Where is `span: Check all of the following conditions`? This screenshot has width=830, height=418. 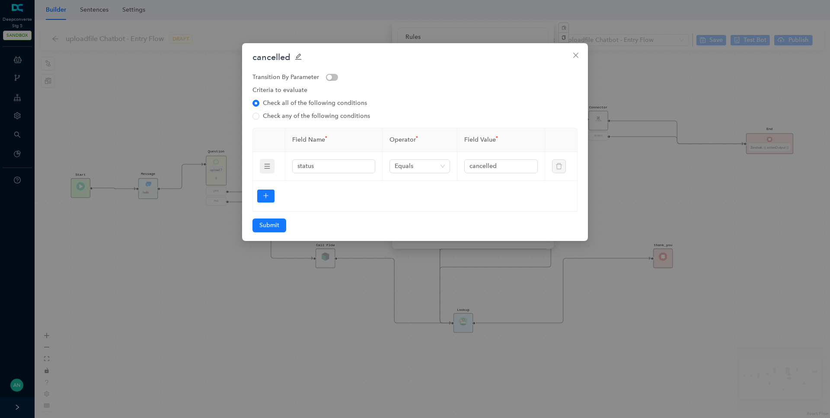 span: Check all of the following conditions is located at coordinates (315, 103).